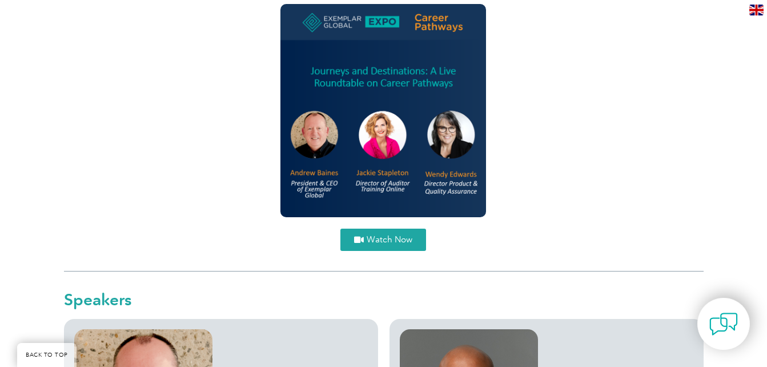 The width and height of the screenshot is (767, 367). Describe the element at coordinates (384, 299) in the screenshot. I see `h2: Speakers` at that location.